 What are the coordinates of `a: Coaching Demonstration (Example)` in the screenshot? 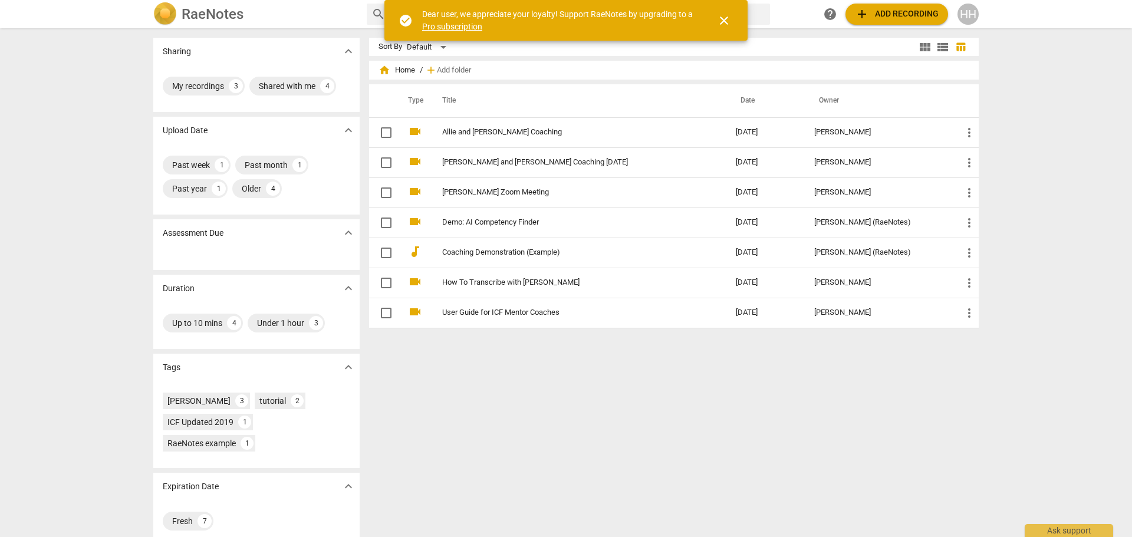 It's located at (568, 252).